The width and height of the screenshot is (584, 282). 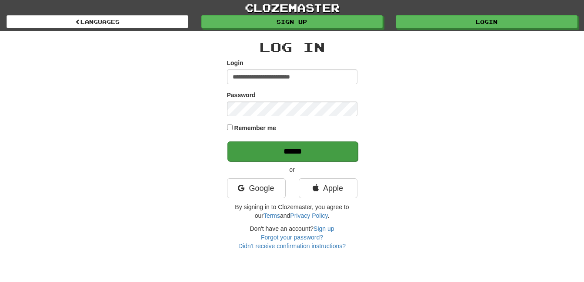 I want to click on a: Languages, so click(x=97, y=22).